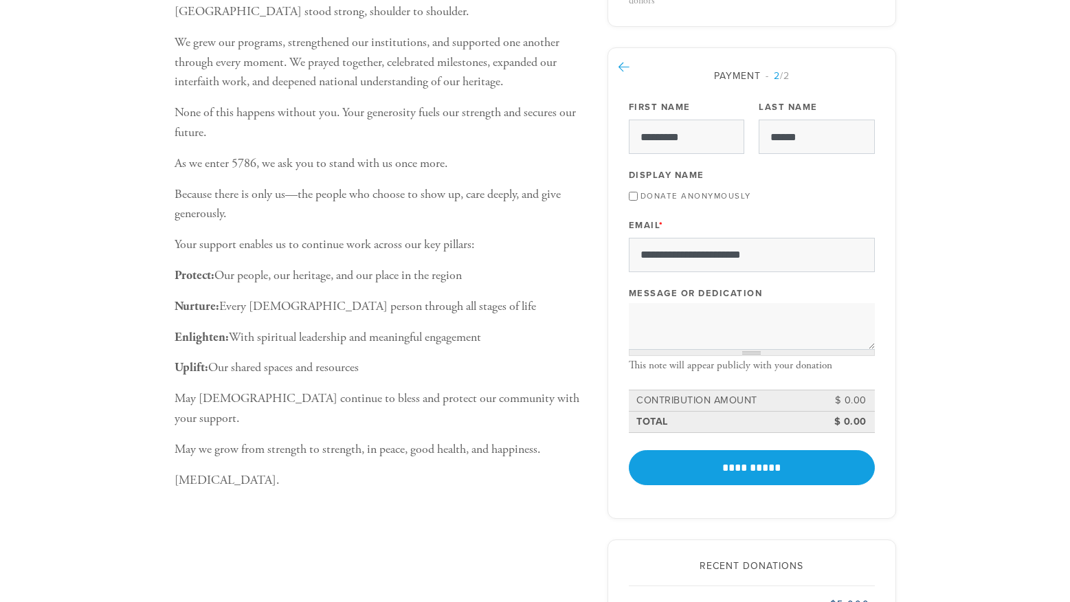 The image size is (1070, 602). What do you see at coordinates (381, 245) in the screenshot?
I see `p: Your support enables us to continue work across our key pillars:` at bounding box center [381, 245].